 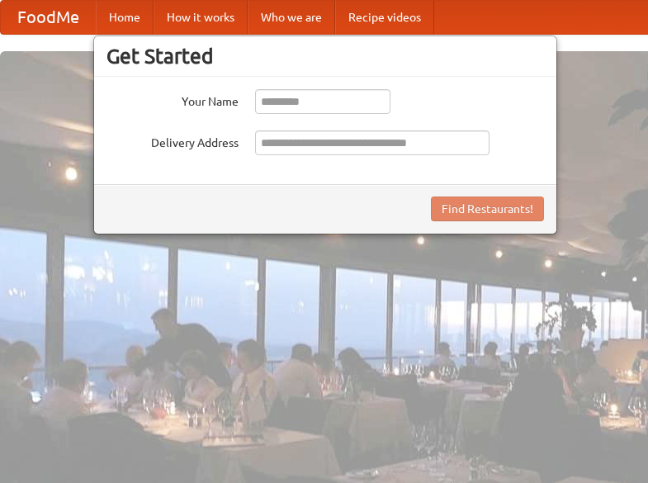 What do you see at coordinates (325, 56) in the screenshot?
I see `h3: Get Started` at bounding box center [325, 56].